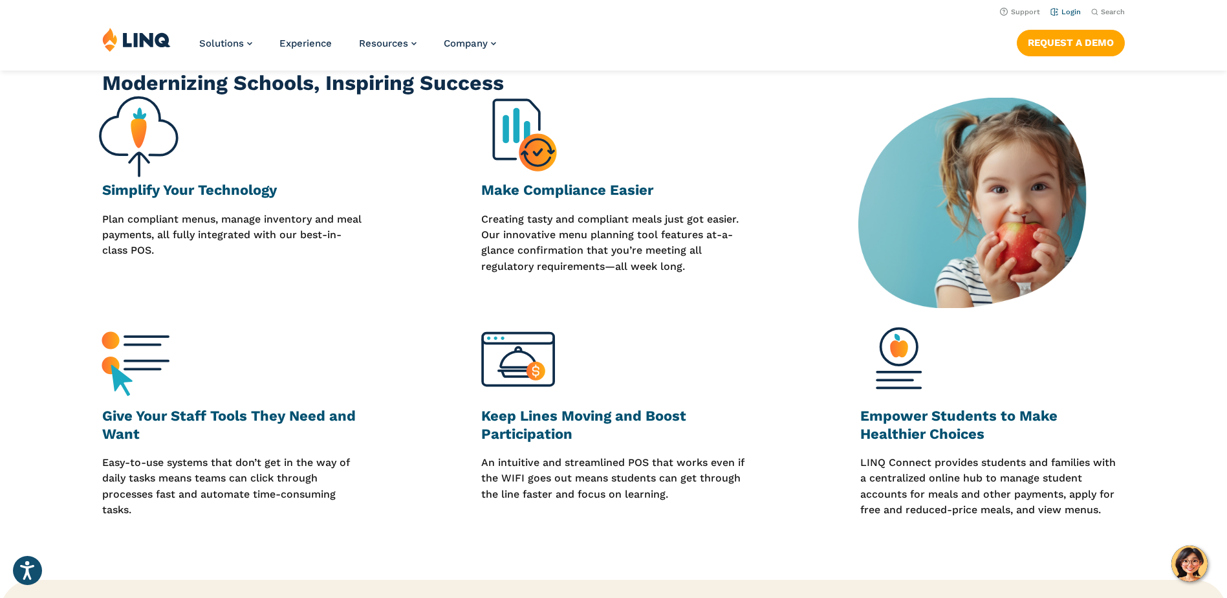 This screenshot has width=1227, height=598. What do you see at coordinates (613, 83) in the screenshot?
I see `h2: Modernizing Schools, Inspiring Success` at bounding box center [613, 83].